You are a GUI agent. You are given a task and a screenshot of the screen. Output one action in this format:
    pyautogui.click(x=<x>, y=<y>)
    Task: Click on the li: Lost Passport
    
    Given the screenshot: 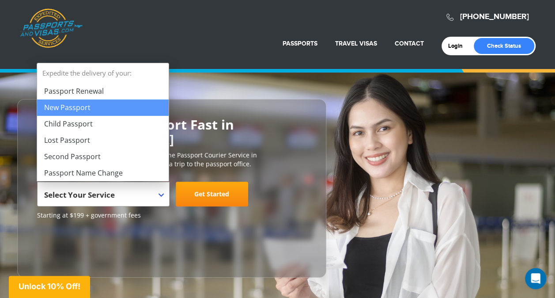 What is the action you would take?
    pyautogui.click(x=103, y=140)
    